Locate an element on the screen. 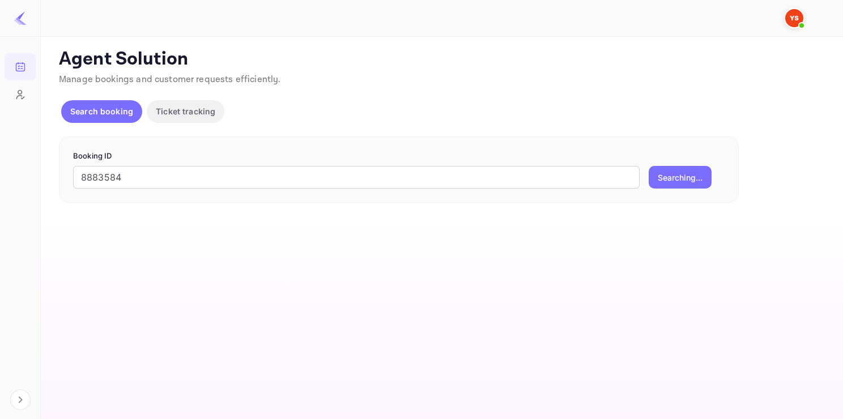 The height and width of the screenshot is (419, 843). input: Enter Booking ID (e.g., 63782194) is located at coordinates (356, 177).